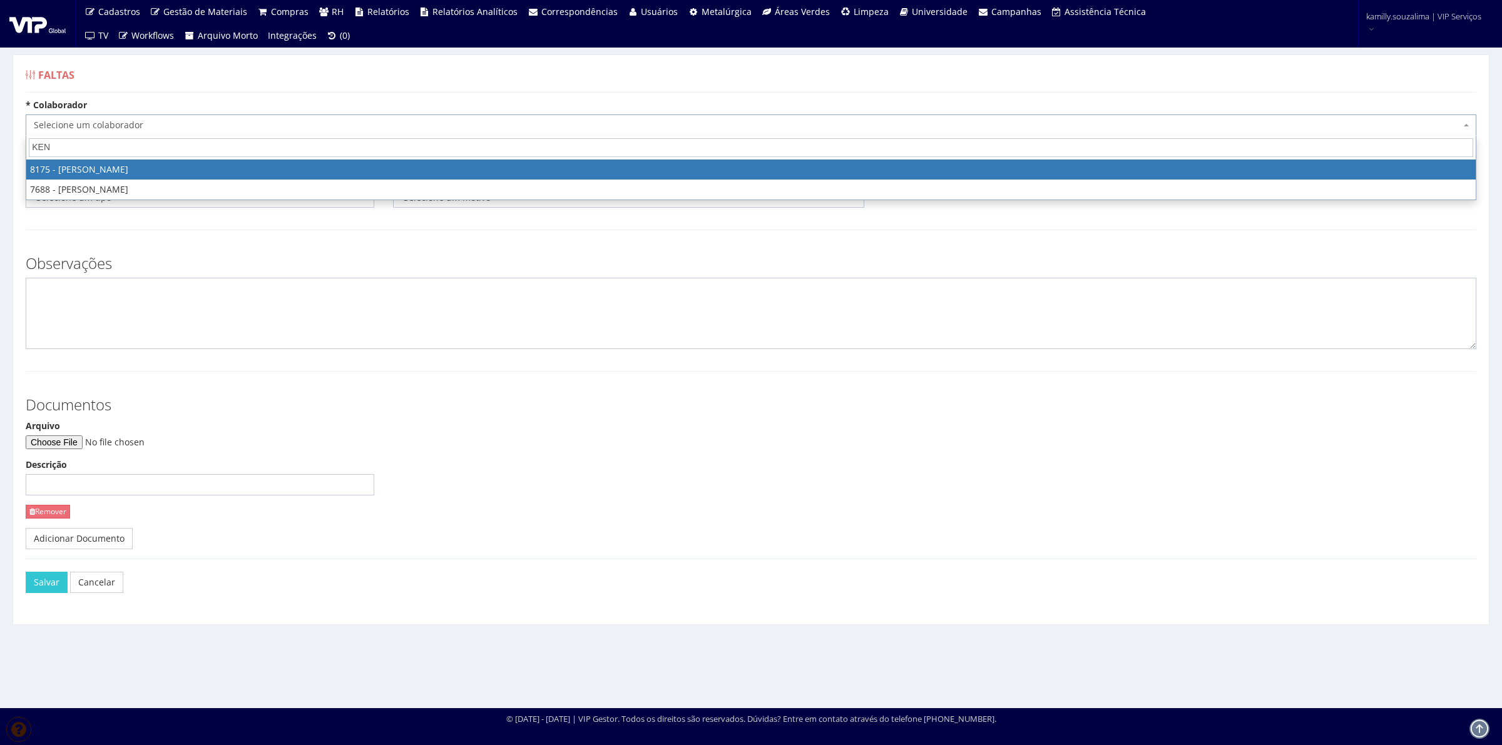 This screenshot has height=745, width=1502. What do you see at coordinates (1105, 11) in the screenshot?
I see `span: Assistência Técnica` at bounding box center [1105, 11].